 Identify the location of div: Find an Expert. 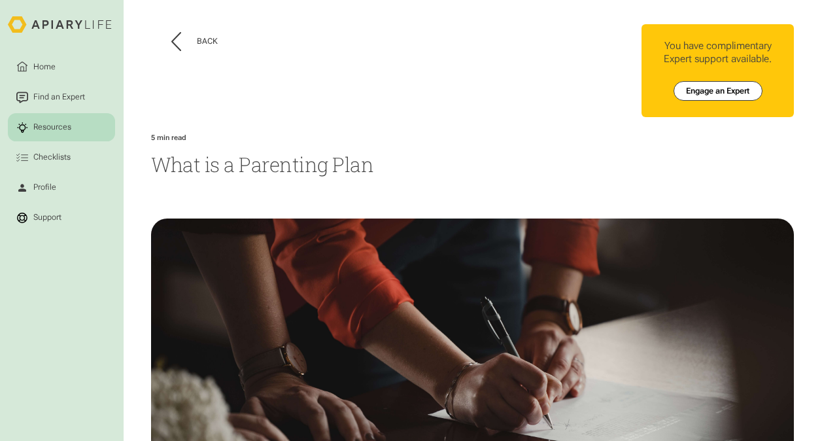
(59, 97).